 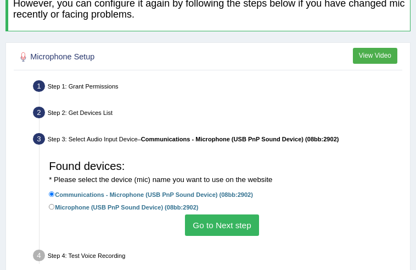 What do you see at coordinates (160, 179) in the screenshot?
I see `small: * Please select the device (mic) name you want to use on the website` at bounding box center [160, 179].